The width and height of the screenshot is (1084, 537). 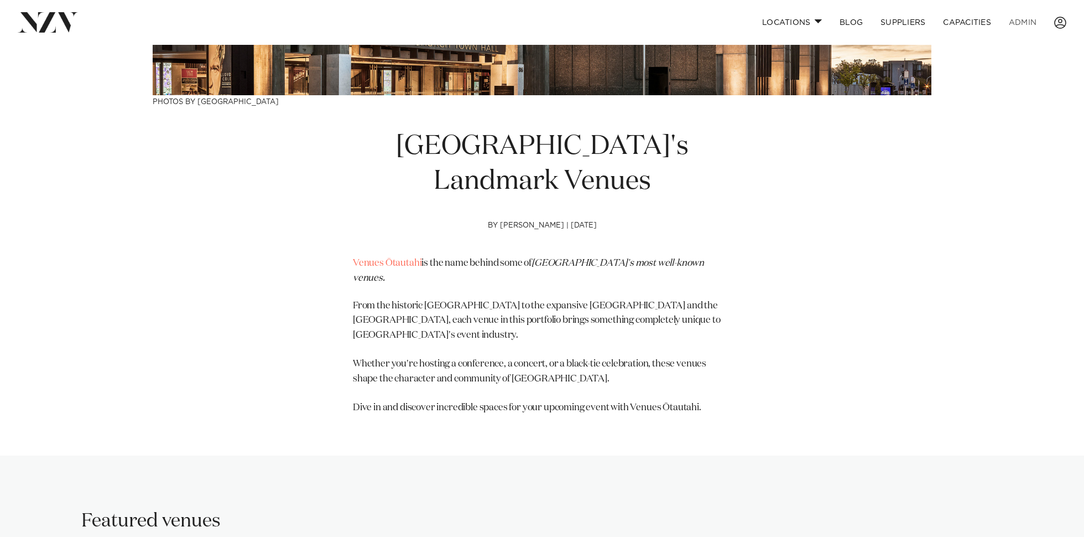 I want to click on a: Venues, so click(x=368, y=263).